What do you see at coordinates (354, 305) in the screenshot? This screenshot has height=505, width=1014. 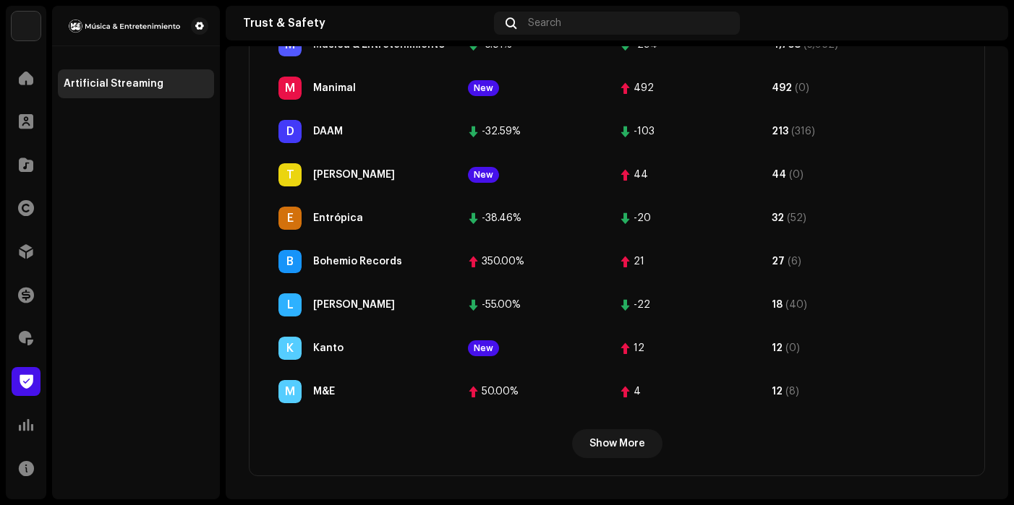 I see `div: Lyna` at bounding box center [354, 305].